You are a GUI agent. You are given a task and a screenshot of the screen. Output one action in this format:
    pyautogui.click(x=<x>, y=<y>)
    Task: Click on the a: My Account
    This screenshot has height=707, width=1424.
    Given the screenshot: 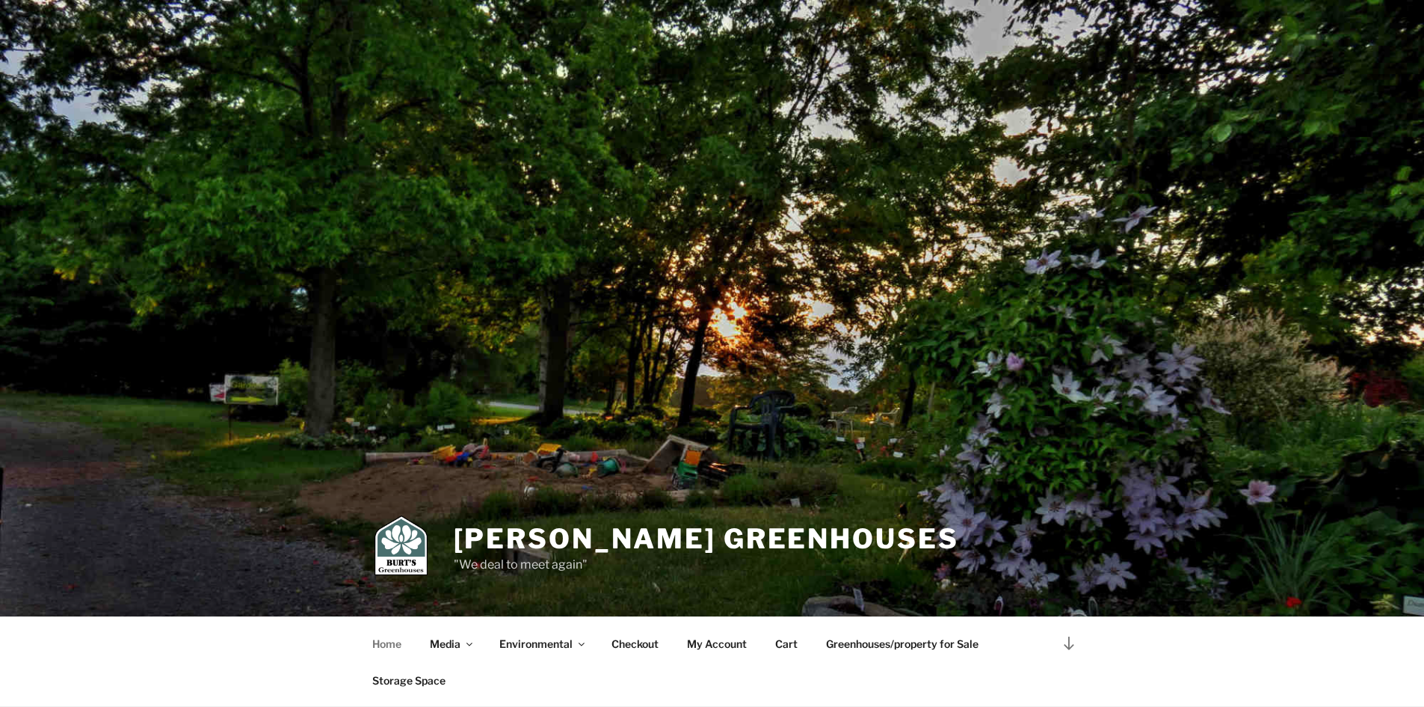 What is the action you would take?
    pyautogui.click(x=717, y=643)
    